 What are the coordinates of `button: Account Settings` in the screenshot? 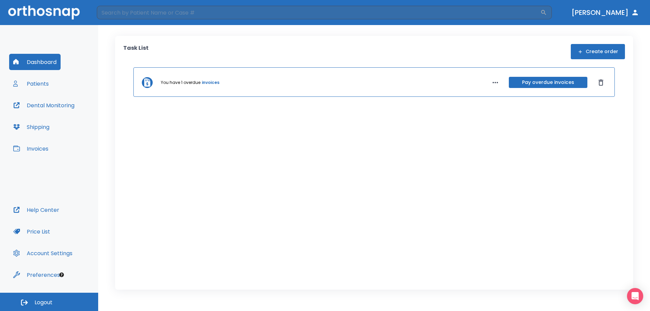 It's located at (43, 253).